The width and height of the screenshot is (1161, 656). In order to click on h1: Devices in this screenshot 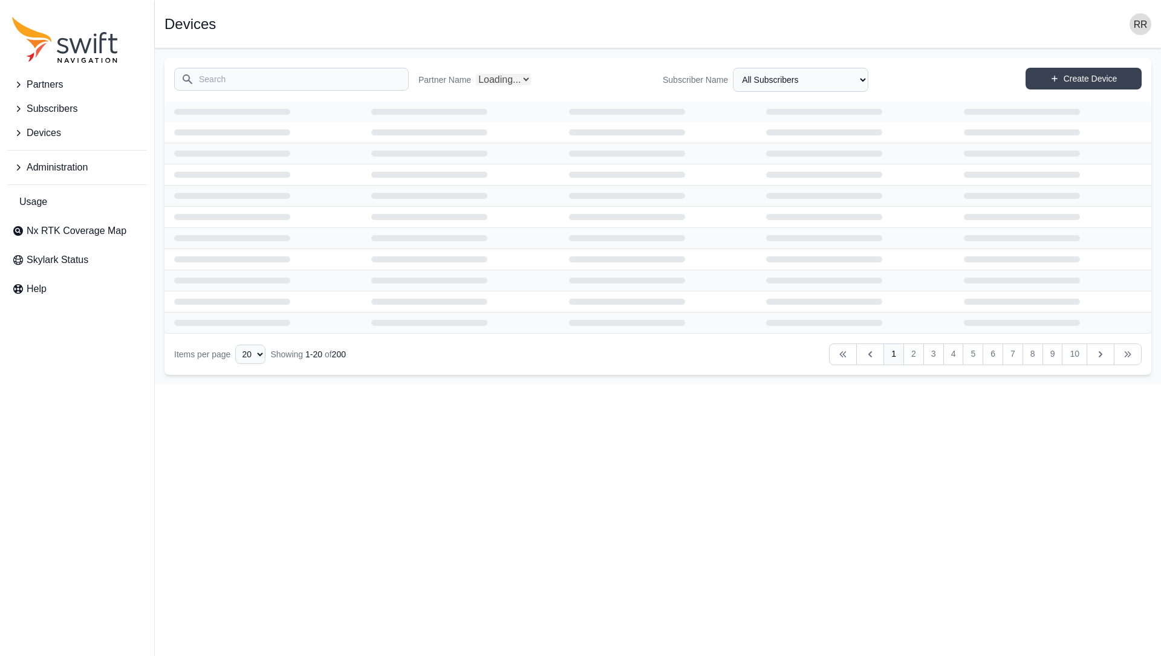, I will do `click(190, 24)`.